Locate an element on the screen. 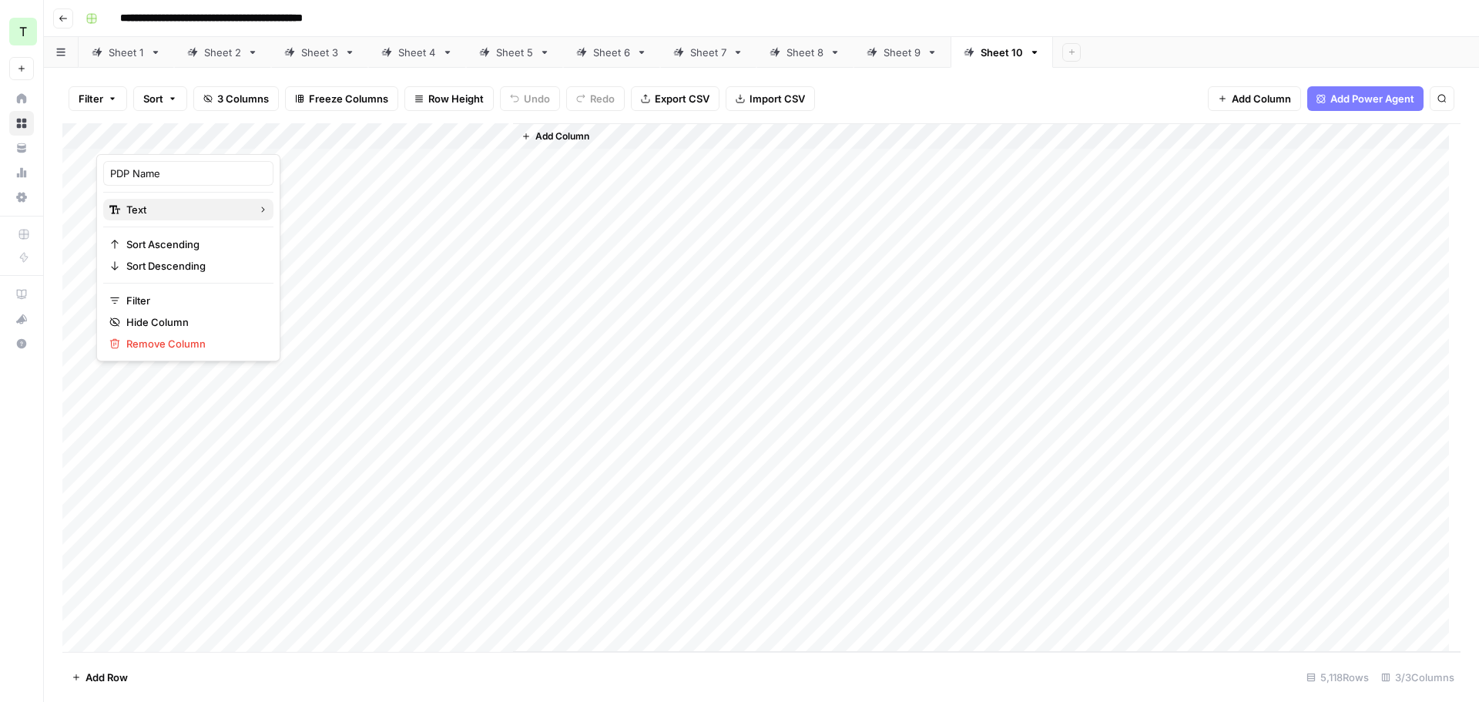  button: 3 Columns is located at coordinates (236, 99).